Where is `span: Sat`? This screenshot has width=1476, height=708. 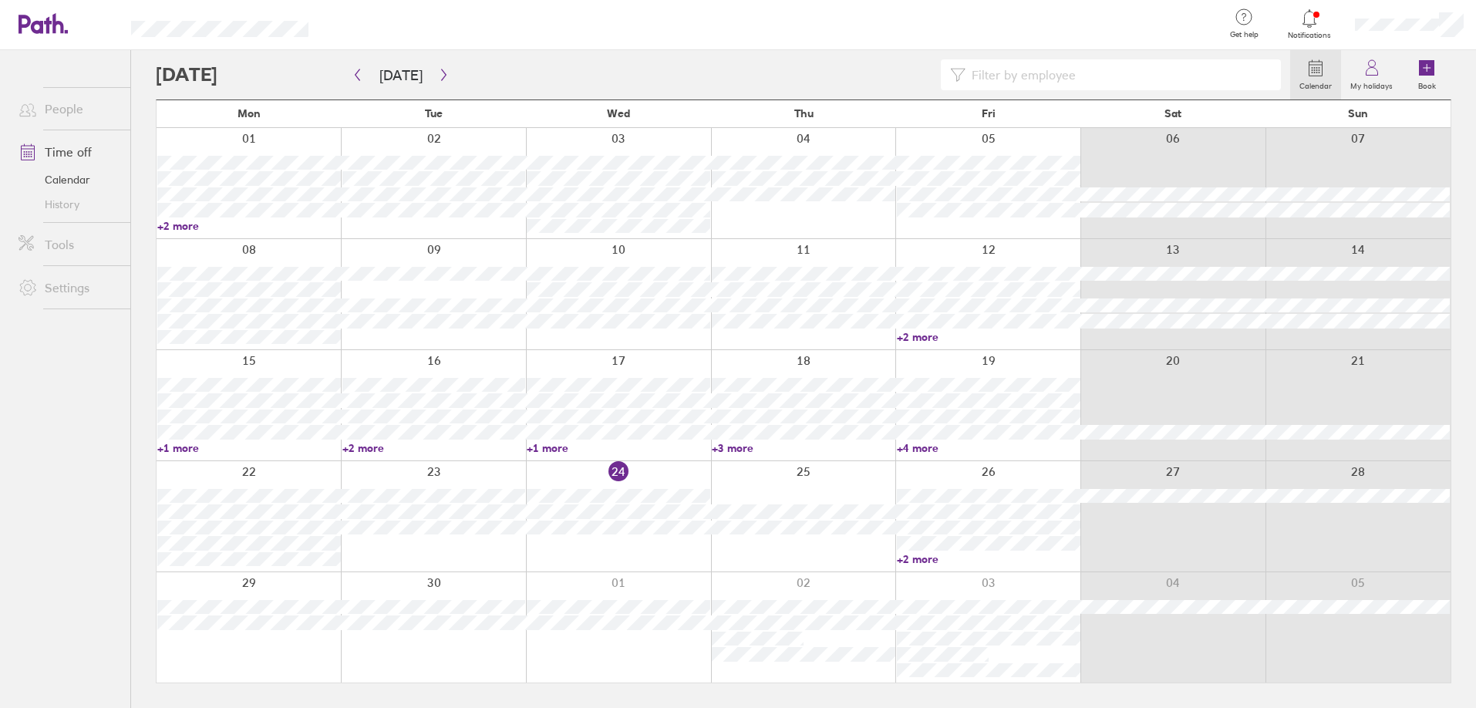 span: Sat is located at coordinates (1173, 113).